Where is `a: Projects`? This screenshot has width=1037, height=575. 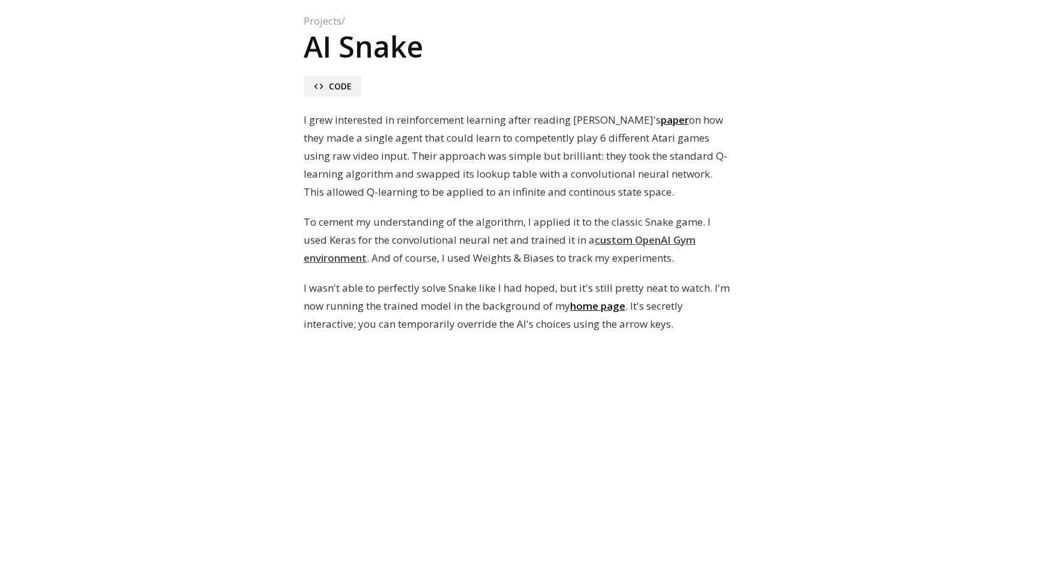 a: Projects is located at coordinates (322, 21).